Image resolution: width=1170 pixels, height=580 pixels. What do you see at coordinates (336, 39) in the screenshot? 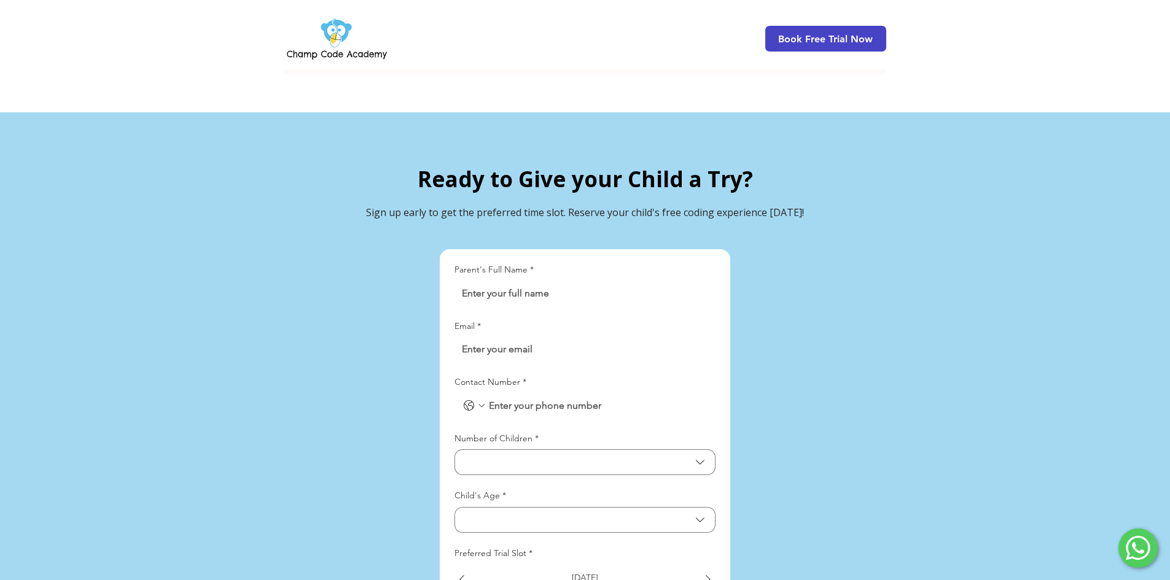
I see `img: Champ Code Academy Logo PNG.png` at bounding box center [336, 39].